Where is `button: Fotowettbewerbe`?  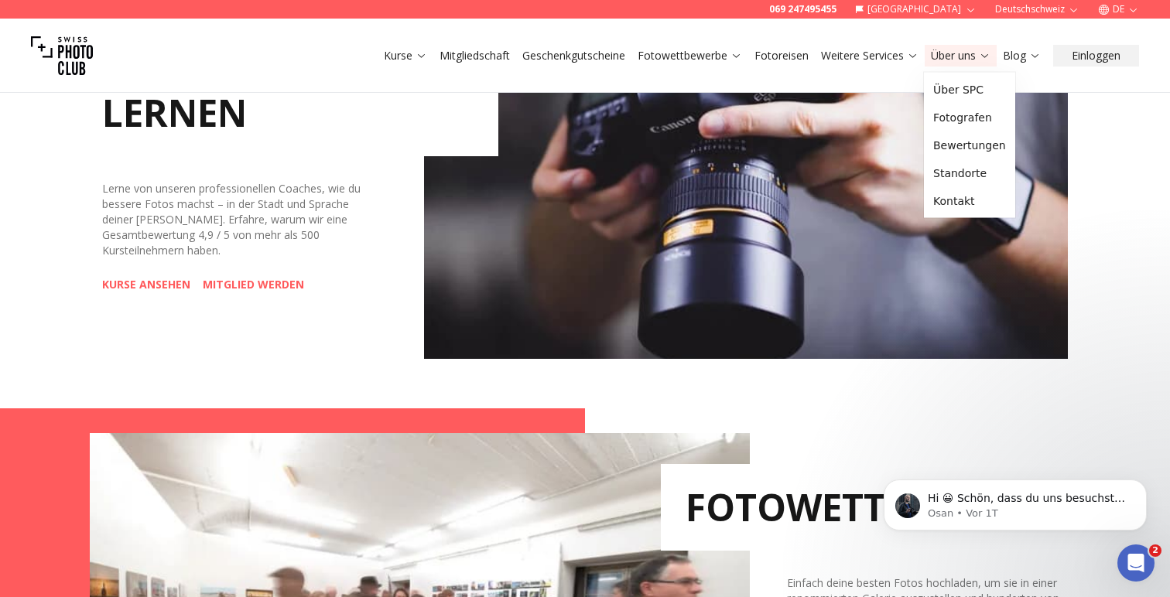
button: Fotowettbewerbe is located at coordinates (689, 56).